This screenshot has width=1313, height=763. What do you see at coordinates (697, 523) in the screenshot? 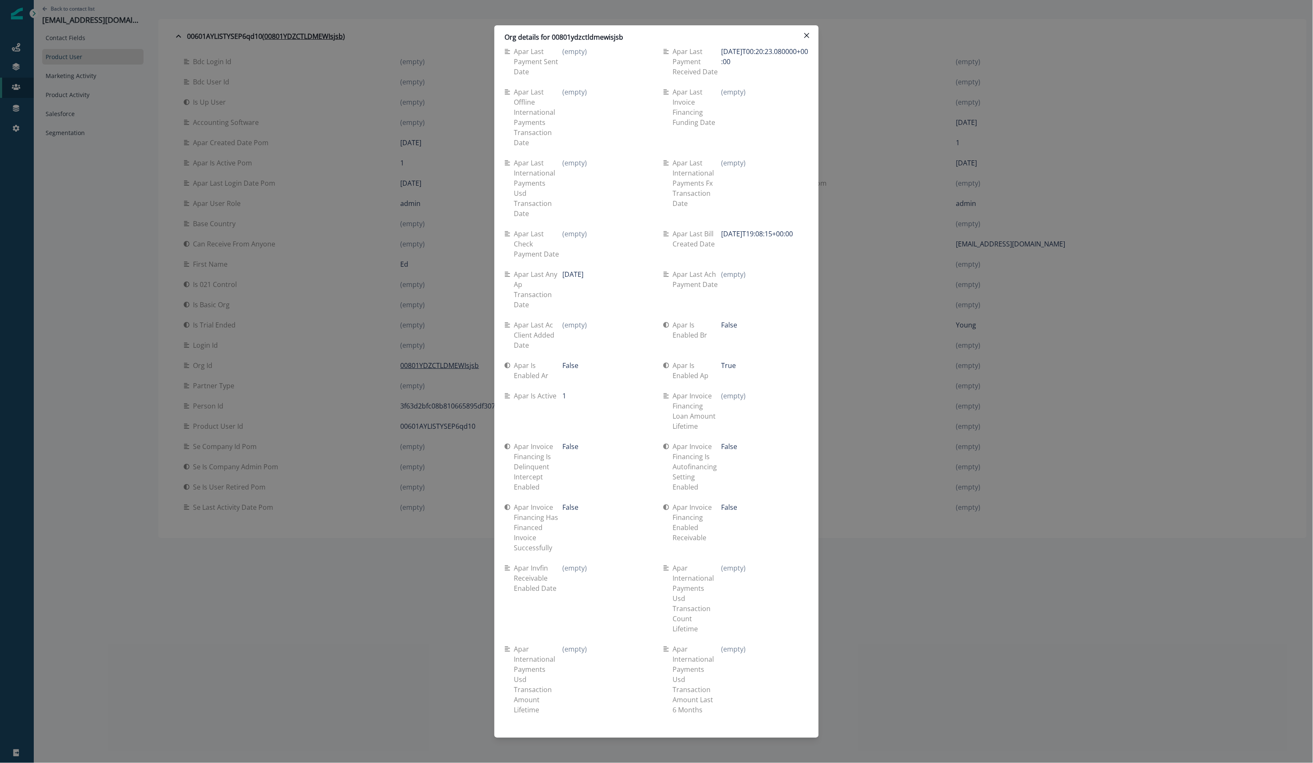
I see `p: Apar invoice financing enabled receivable` at bounding box center [697, 523].